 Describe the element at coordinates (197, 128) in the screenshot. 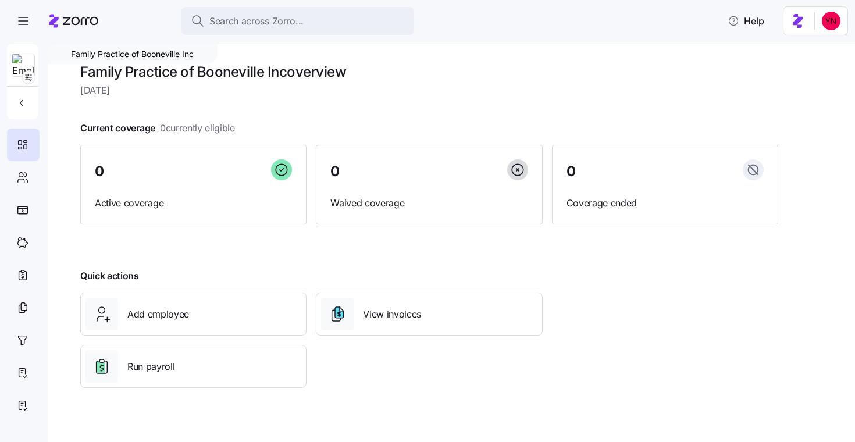

I see `span: 0 currently eligible` at that location.